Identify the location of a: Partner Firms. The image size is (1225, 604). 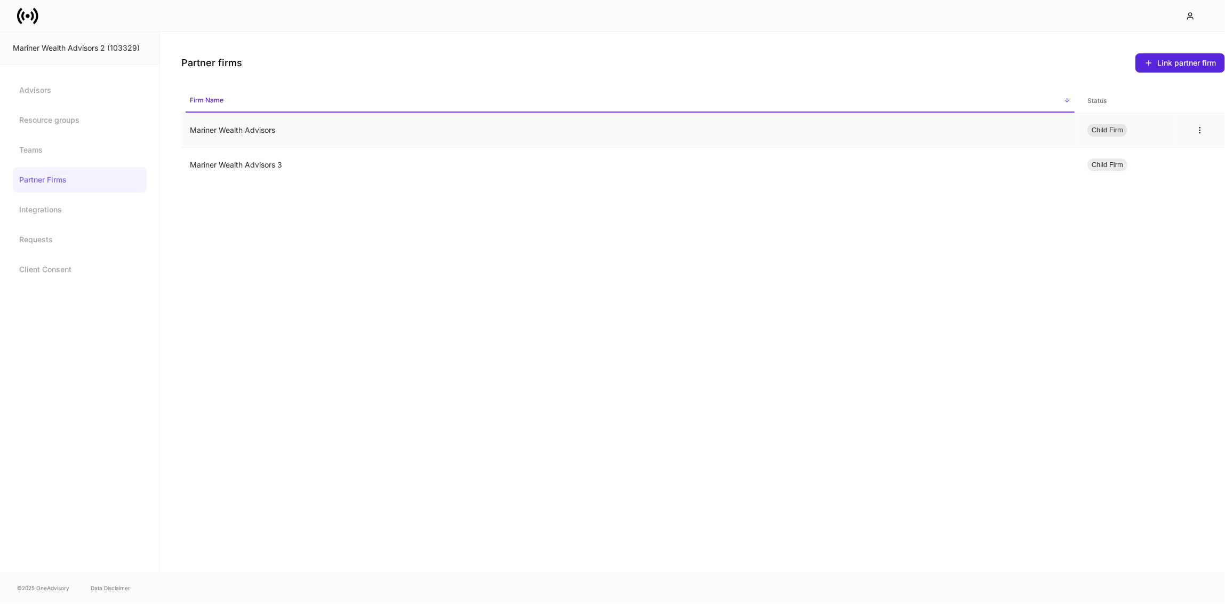
(79, 180).